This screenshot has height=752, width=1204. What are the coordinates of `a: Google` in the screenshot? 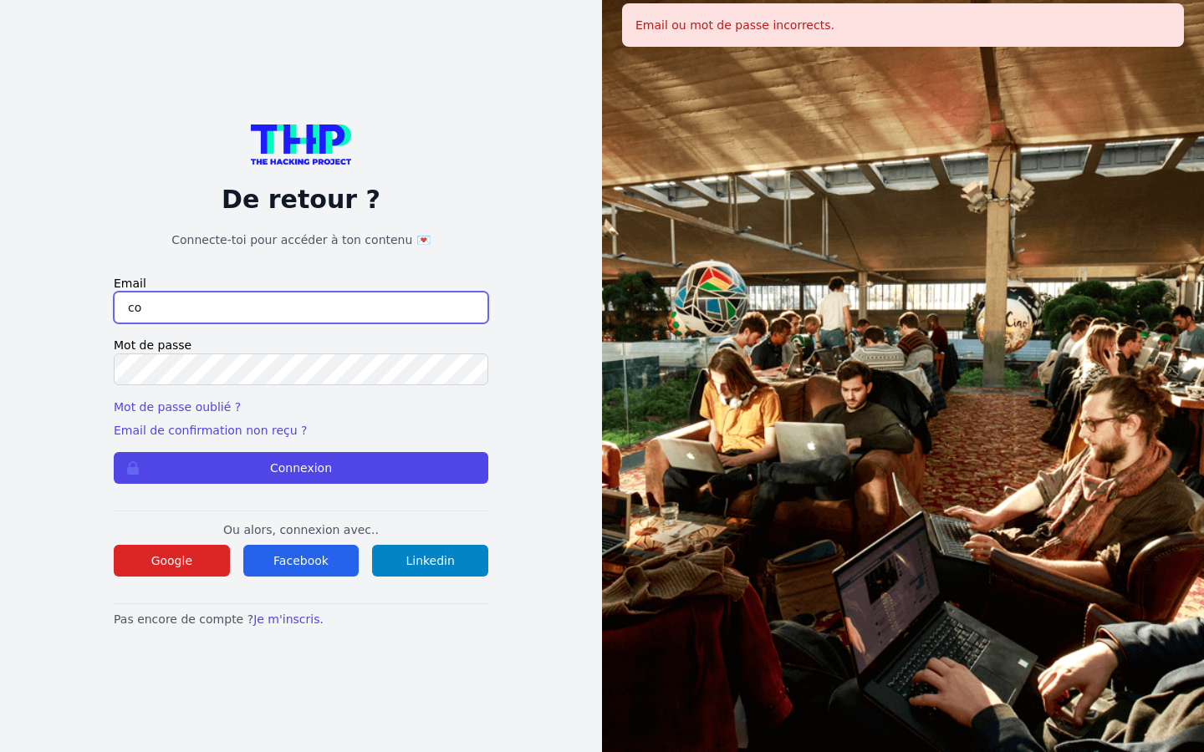 It's located at (171, 561).